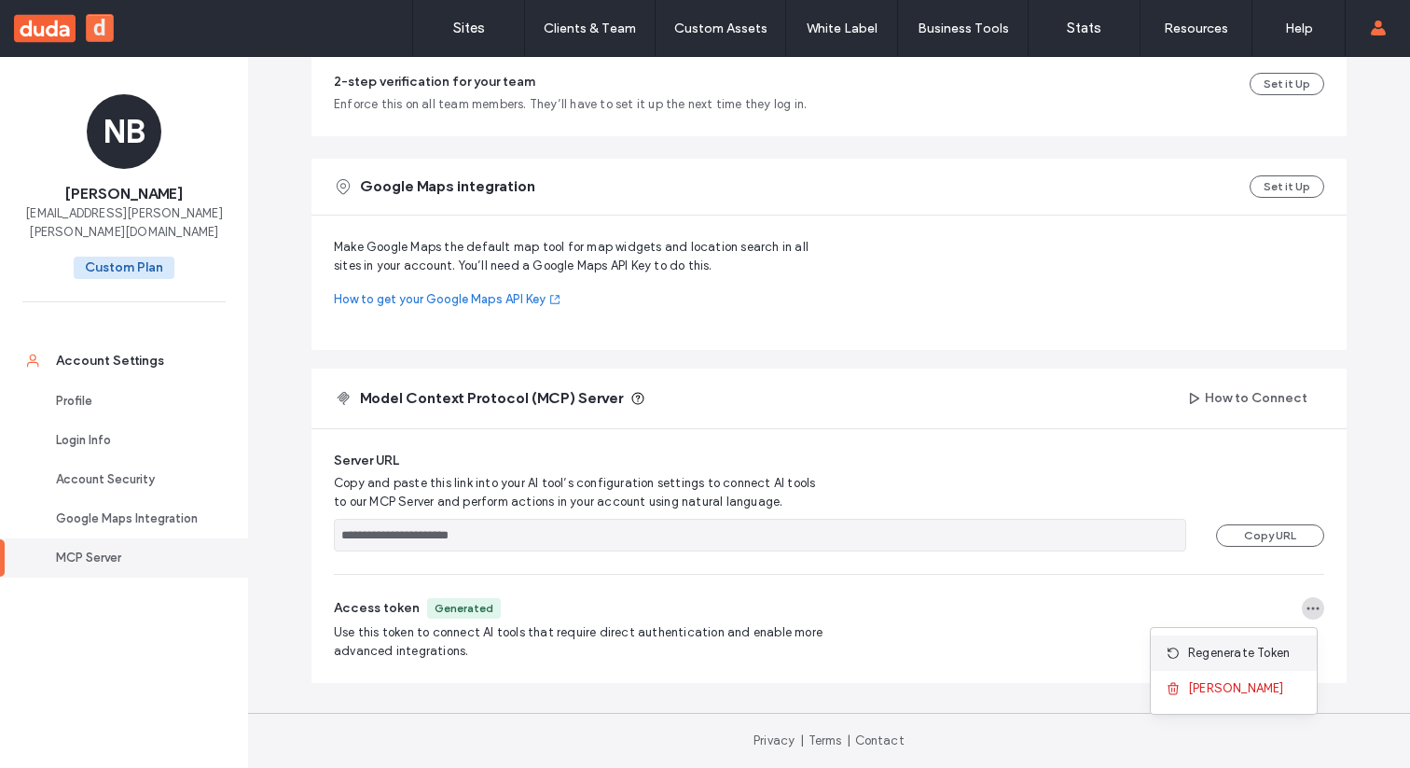  I want to click on span: Use this token to connect AI tools that require direct authentication and enable more advanced in..., so click(580, 642).